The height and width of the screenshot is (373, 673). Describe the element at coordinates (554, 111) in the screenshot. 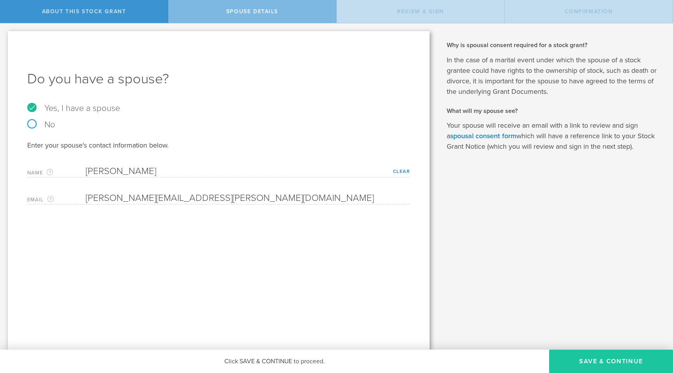

I see `h2: What will my spouse see?` at that location.